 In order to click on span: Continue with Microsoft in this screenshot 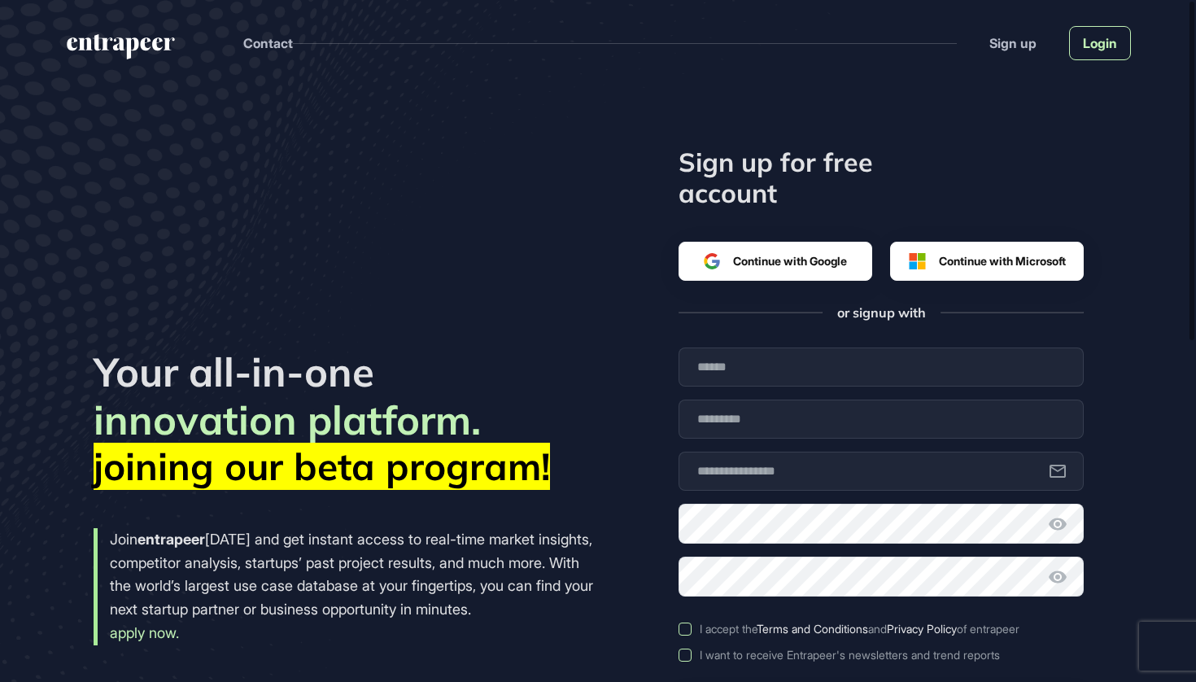, I will do `click(1002, 260)`.